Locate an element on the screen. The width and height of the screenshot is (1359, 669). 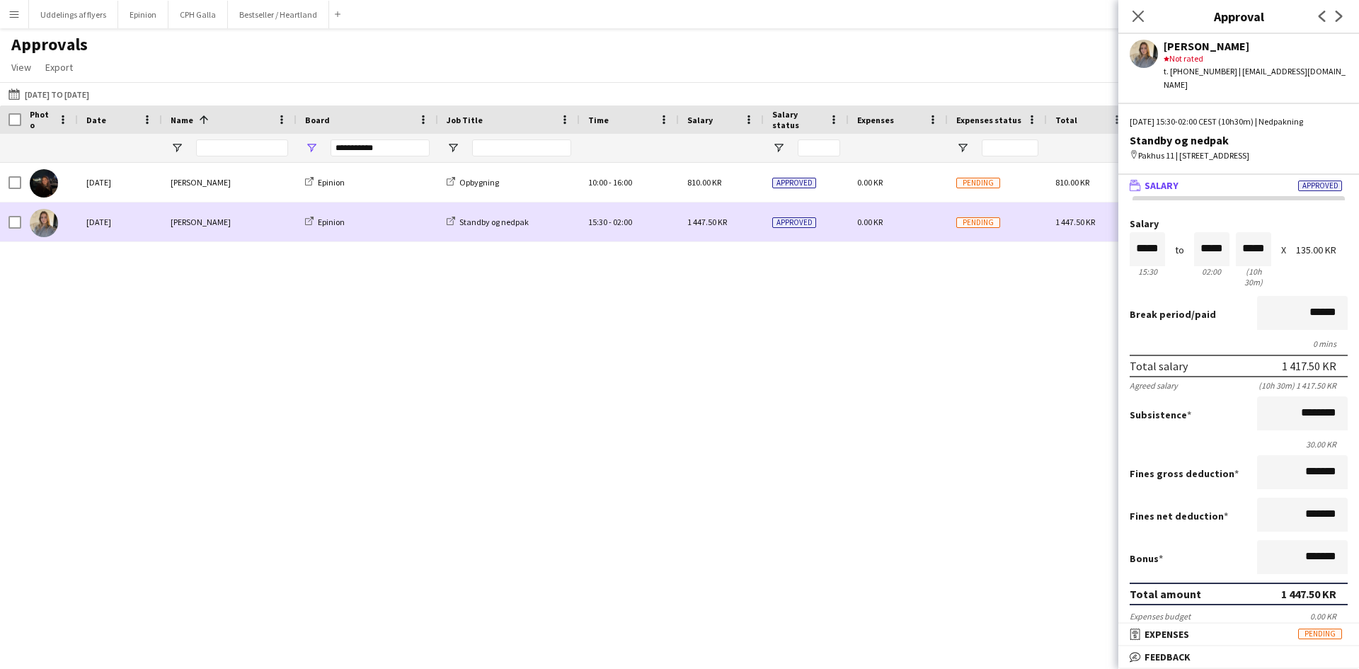
button: Bestseller / Heartland is located at coordinates (278, 14).